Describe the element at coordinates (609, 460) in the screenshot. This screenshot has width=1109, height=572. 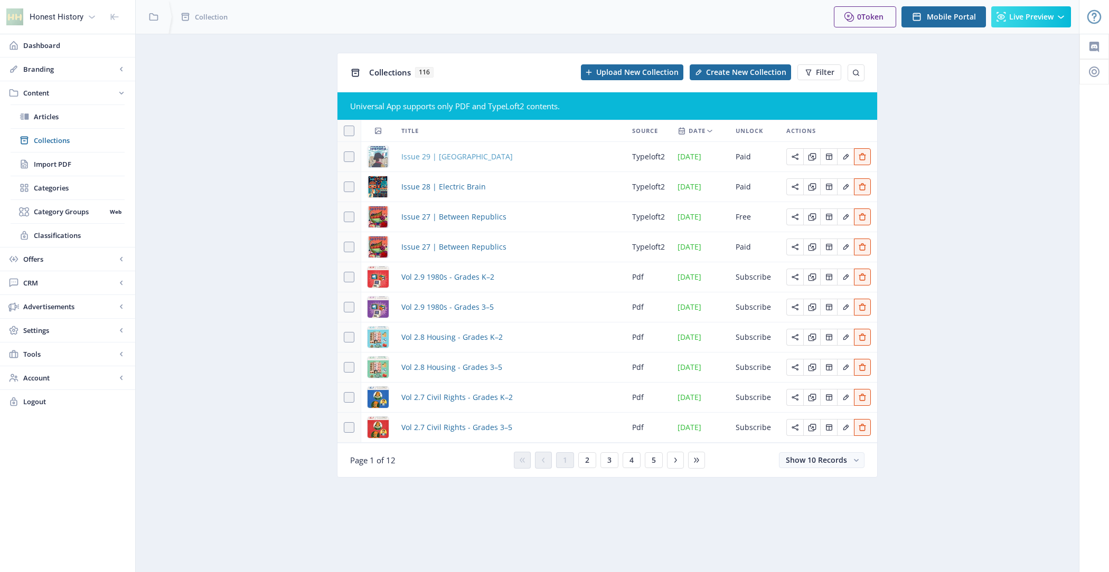
I see `span: 3` at that location.